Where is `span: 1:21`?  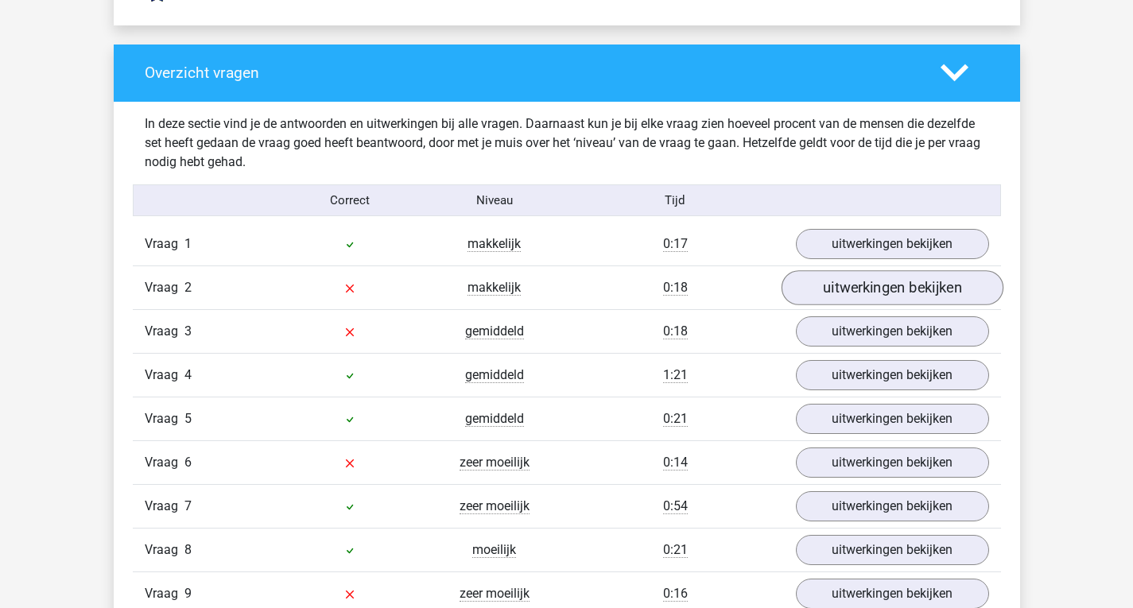
span: 1:21 is located at coordinates (675, 375).